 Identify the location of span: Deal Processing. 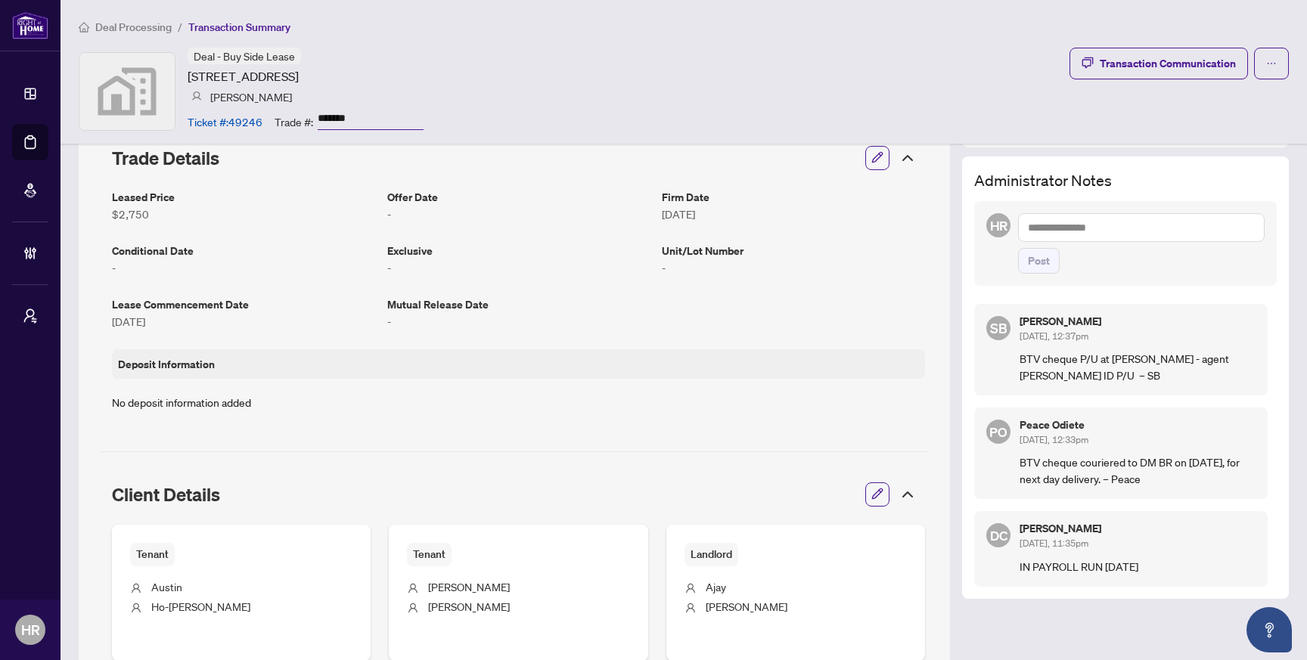
(133, 27).